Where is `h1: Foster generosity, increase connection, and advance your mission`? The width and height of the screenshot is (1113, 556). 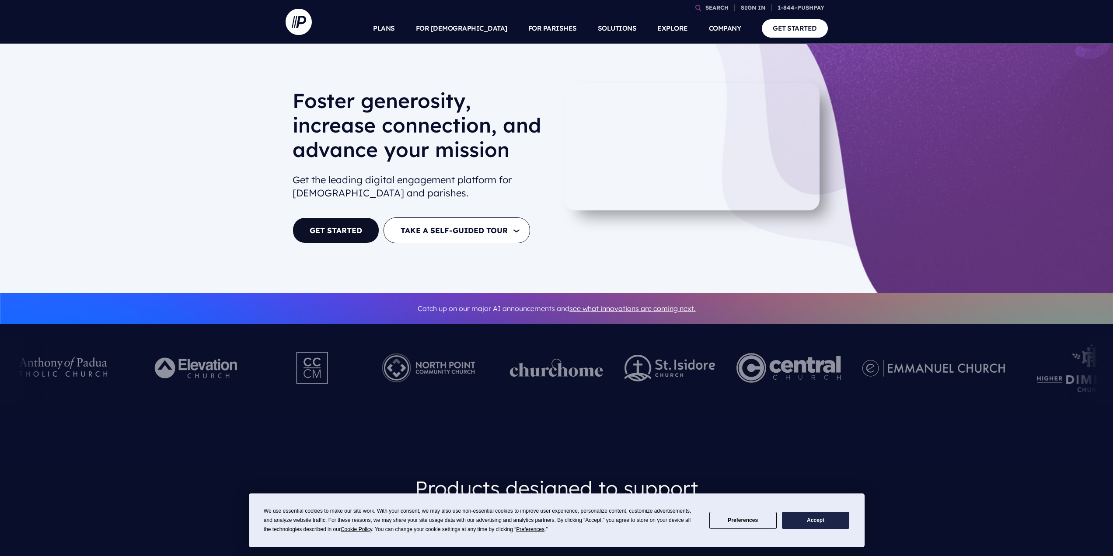 h1: Foster generosity, increase connection, and advance your mission is located at coordinates (421, 129).